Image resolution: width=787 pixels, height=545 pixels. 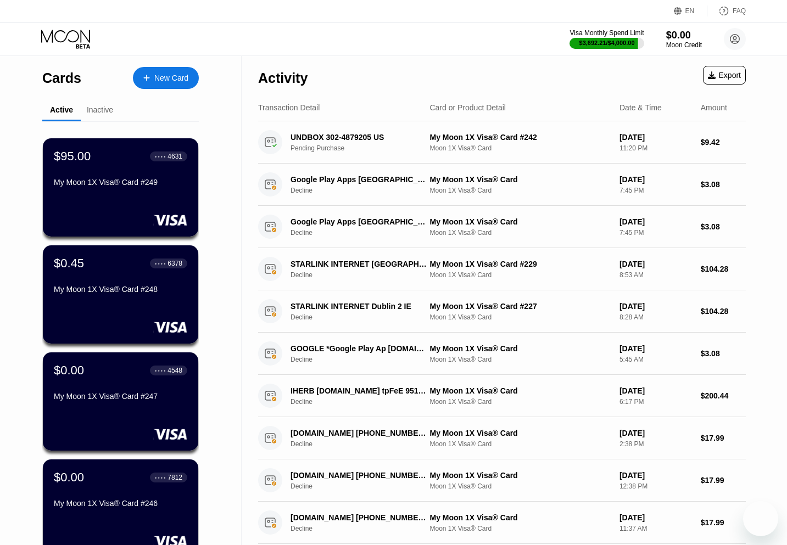 What do you see at coordinates (175, 371) in the screenshot?
I see `div: 4548` at bounding box center [175, 371].